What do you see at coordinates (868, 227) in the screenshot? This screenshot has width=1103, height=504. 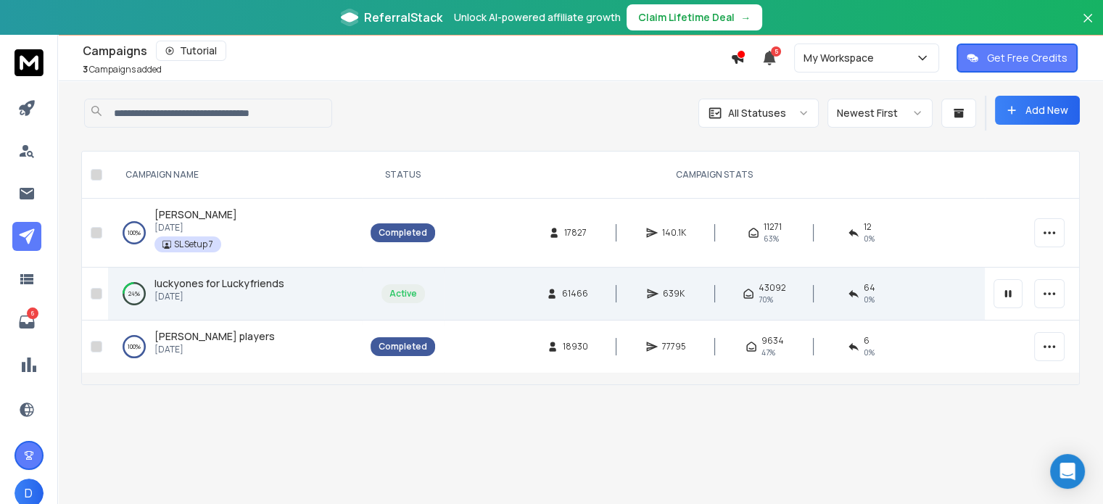 I see `span: 12` at bounding box center [868, 227].